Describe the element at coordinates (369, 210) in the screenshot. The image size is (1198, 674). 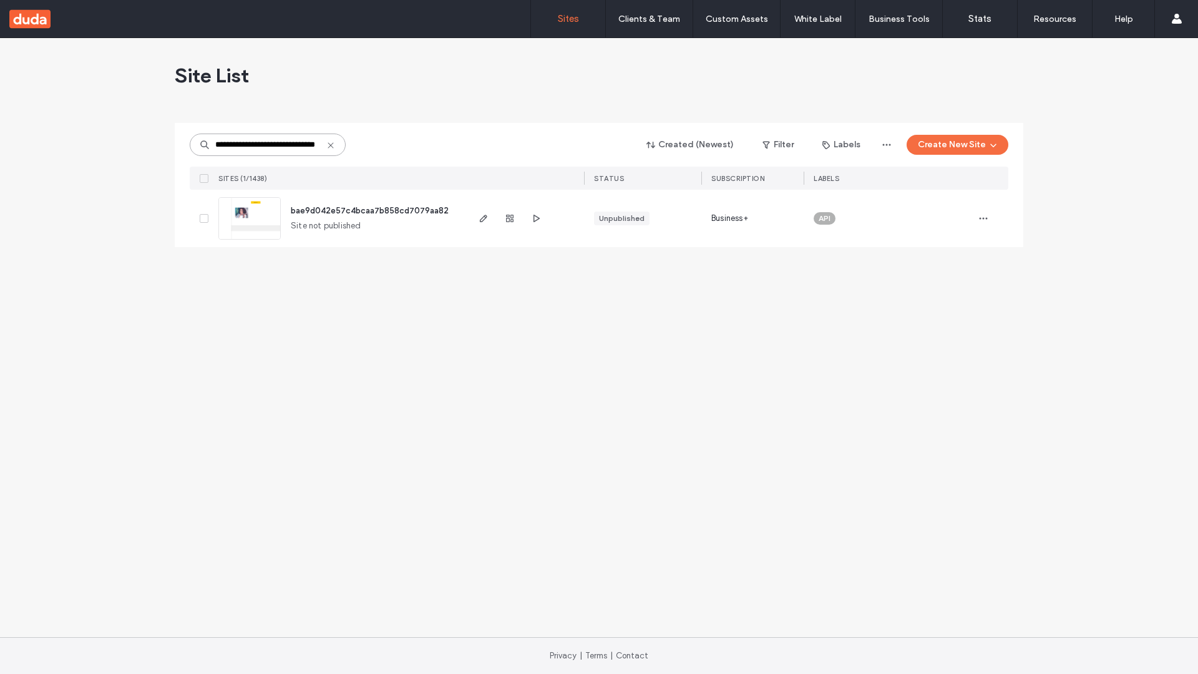
I see `span: bae9d042e57c4bcaa7b858cd7079aa82` at that location.